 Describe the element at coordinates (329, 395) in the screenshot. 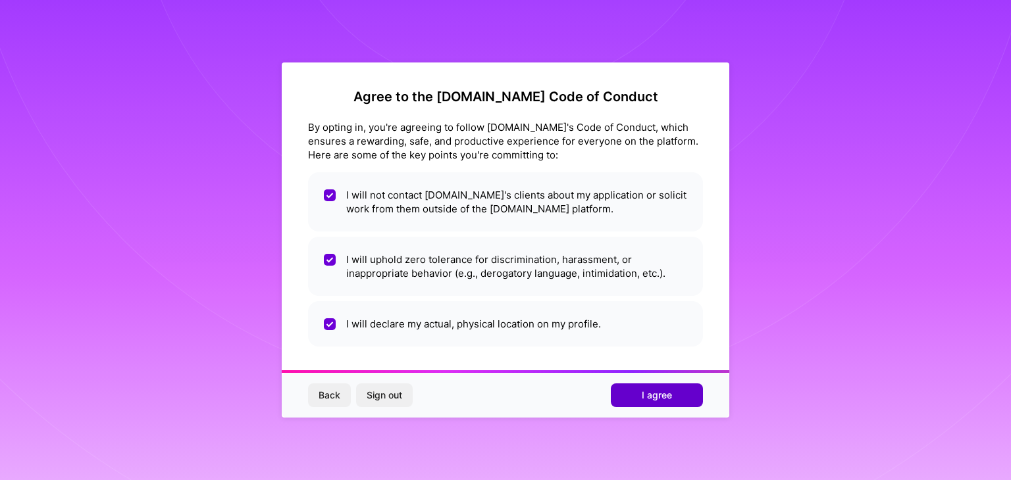

I see `button: Back` at that location.